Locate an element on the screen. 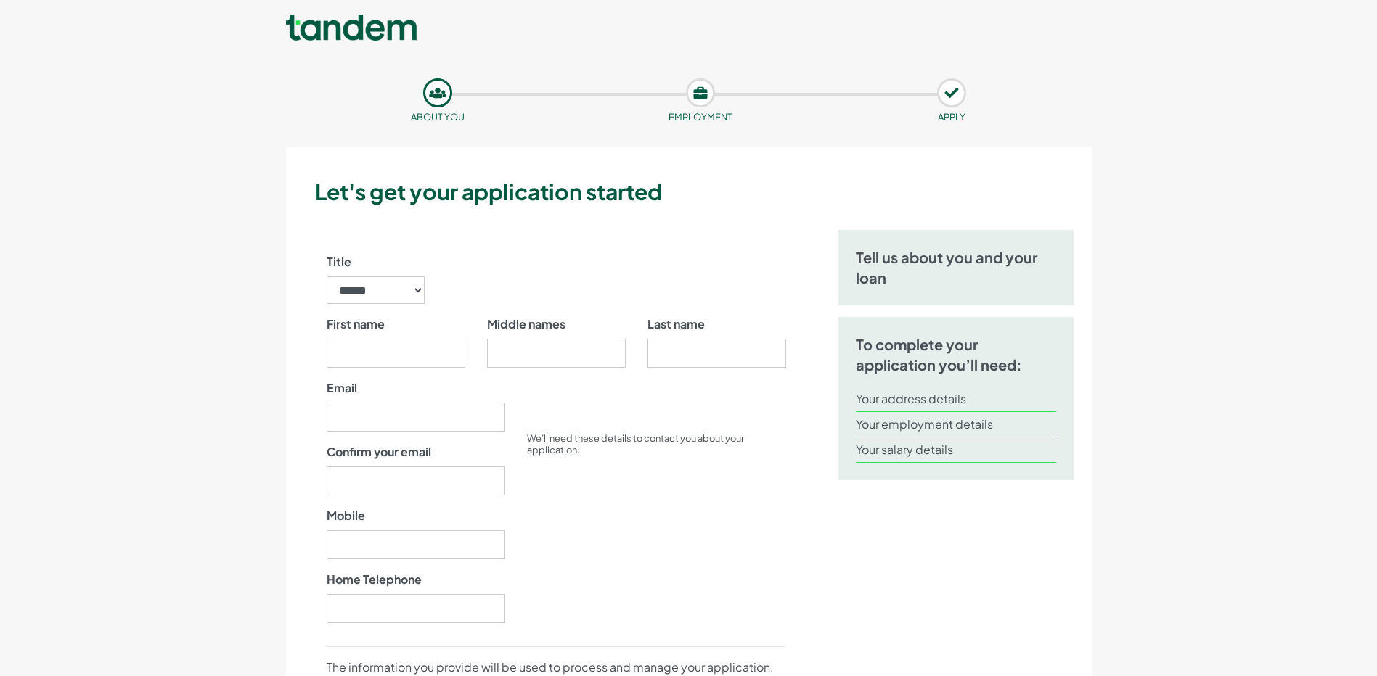 Image resolution: width=1377 pixels, height=676 pixels. label: Last name is located at coordinates (676, 324).